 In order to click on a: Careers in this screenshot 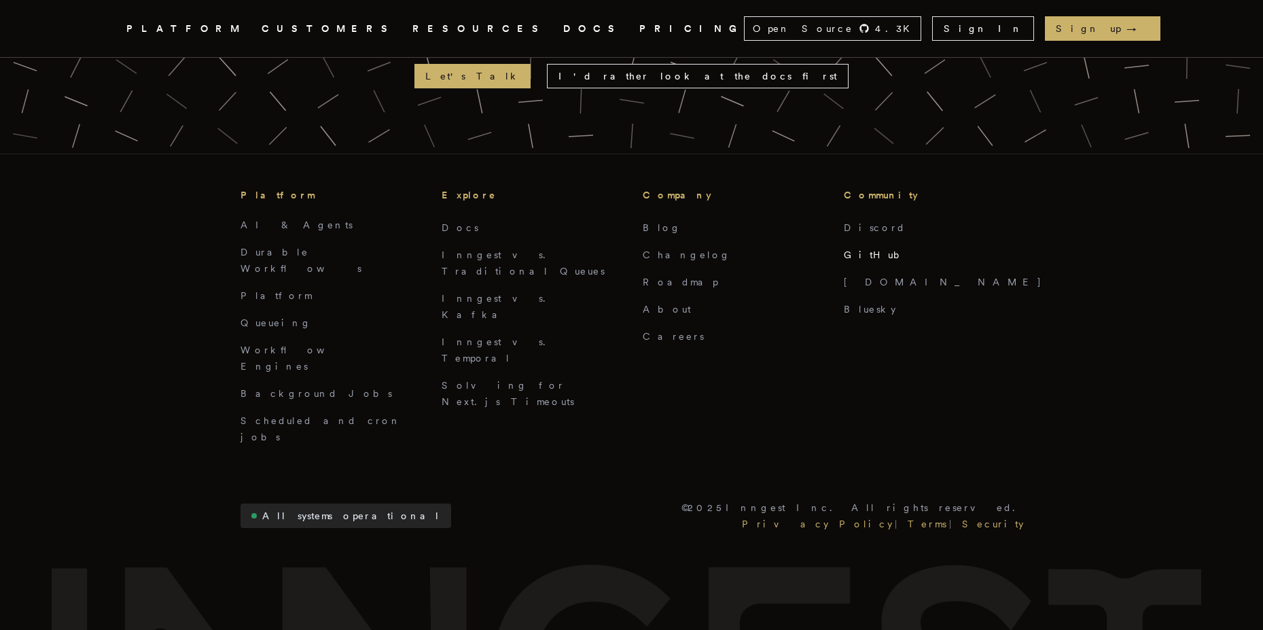, I will do `click(673, 336)`.